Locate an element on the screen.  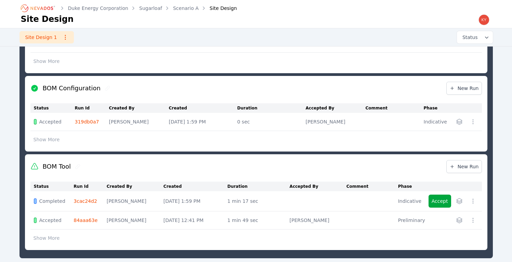
h1: Site Design is located at coordinates (47, 19).